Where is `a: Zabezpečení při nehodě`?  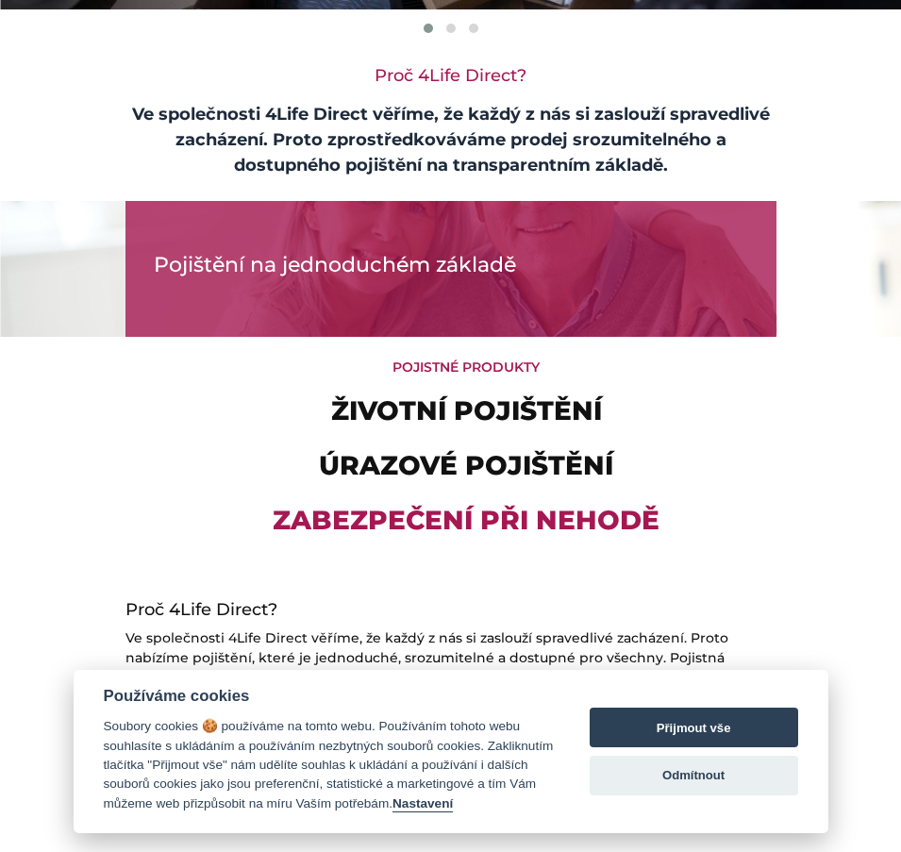 a: Zabezpečení při nehodě is located at coordinates (466, 520).